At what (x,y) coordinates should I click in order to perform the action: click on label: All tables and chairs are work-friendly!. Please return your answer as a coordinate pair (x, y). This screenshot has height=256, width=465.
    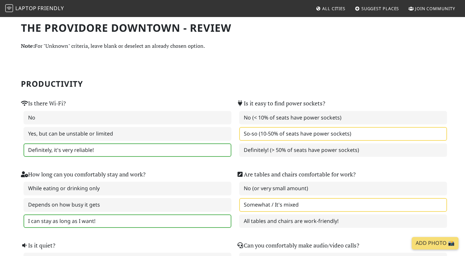
    Looking at the image, I should click on (343, 221).